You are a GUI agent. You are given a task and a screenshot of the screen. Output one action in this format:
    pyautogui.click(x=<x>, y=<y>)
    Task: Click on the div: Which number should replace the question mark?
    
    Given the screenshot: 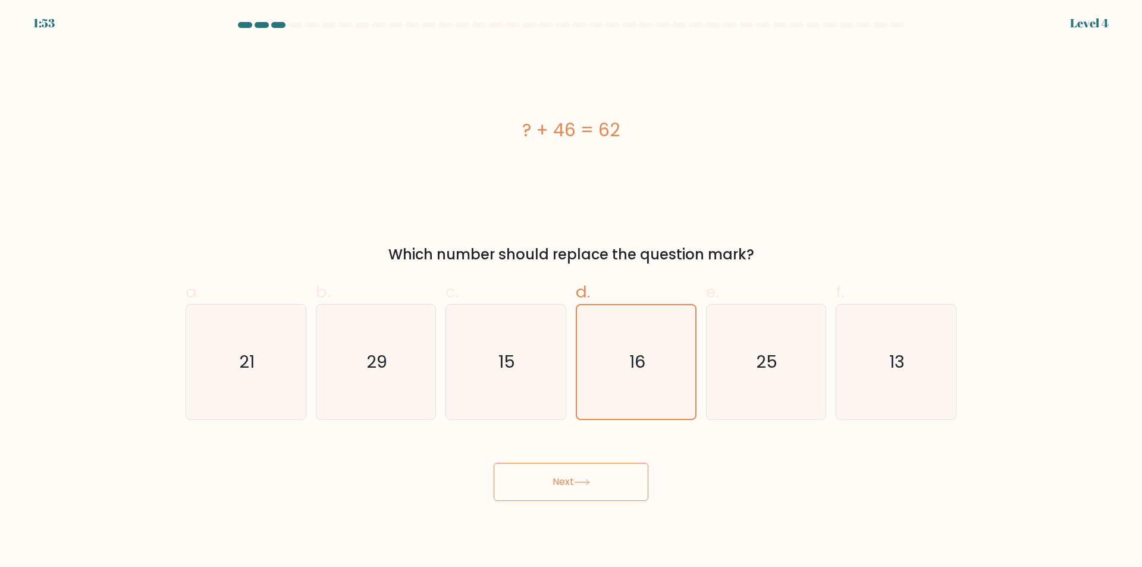 What is the action you would take?
    pyautogui.click(x=571, y=255)
    